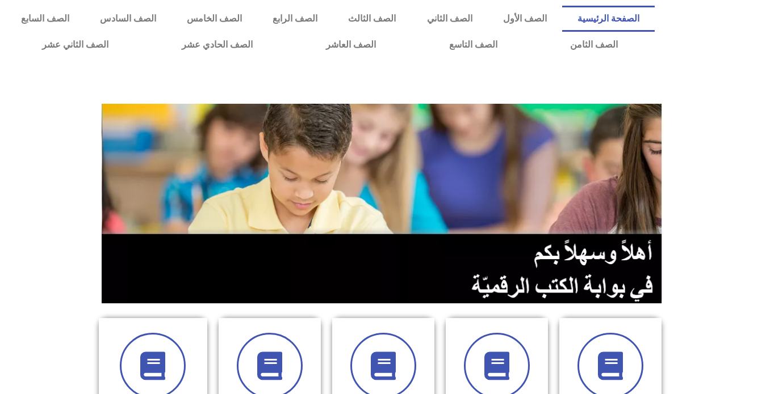 Image resolution: width=766 pixels, height=394 pixels. What do you see at coordinates (45, 19) in the screenshot?
I see `a: الصف السابع` at bounding box center [45, 19].